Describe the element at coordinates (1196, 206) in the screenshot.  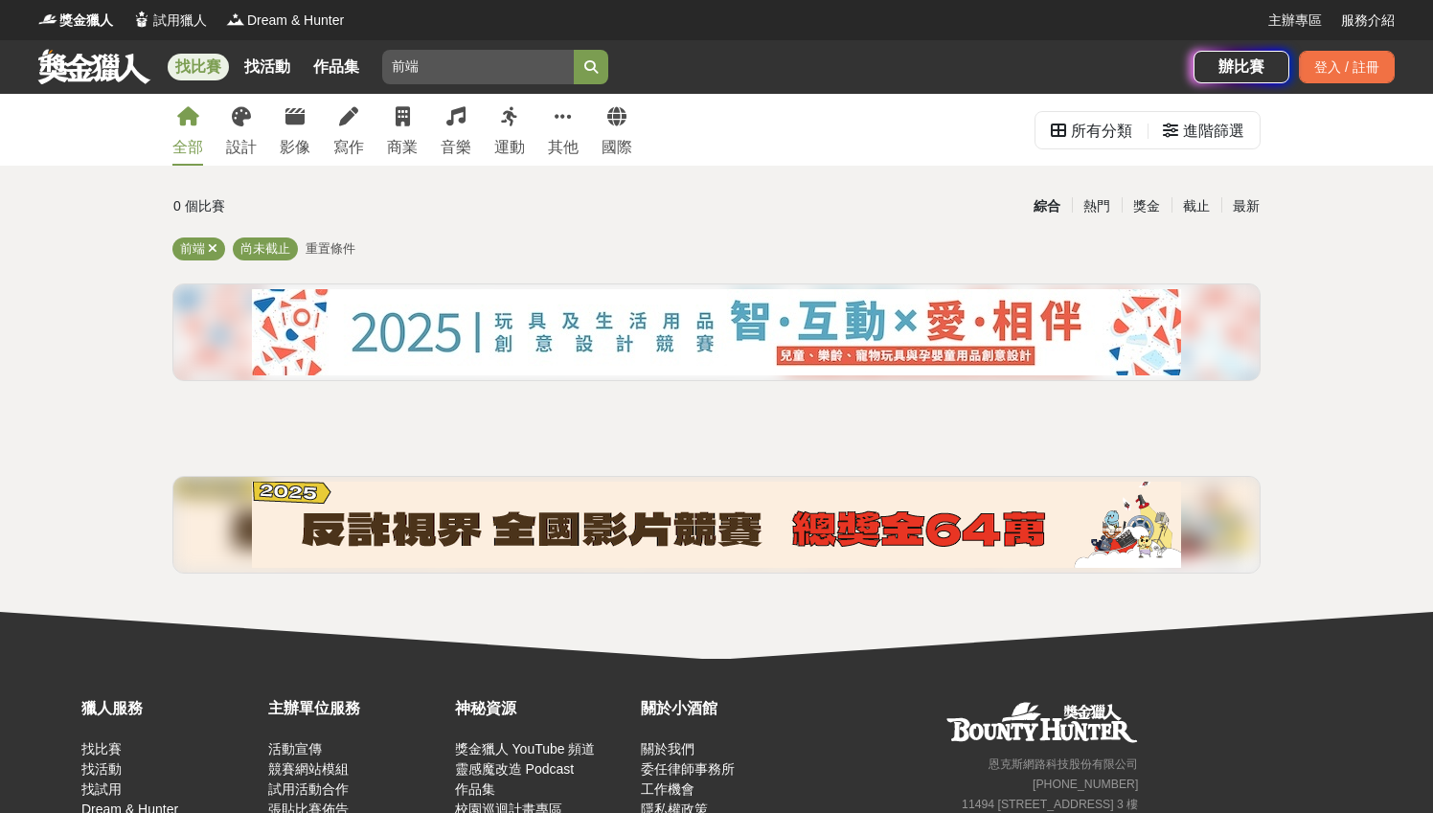
I see `div: 截止` at that location.